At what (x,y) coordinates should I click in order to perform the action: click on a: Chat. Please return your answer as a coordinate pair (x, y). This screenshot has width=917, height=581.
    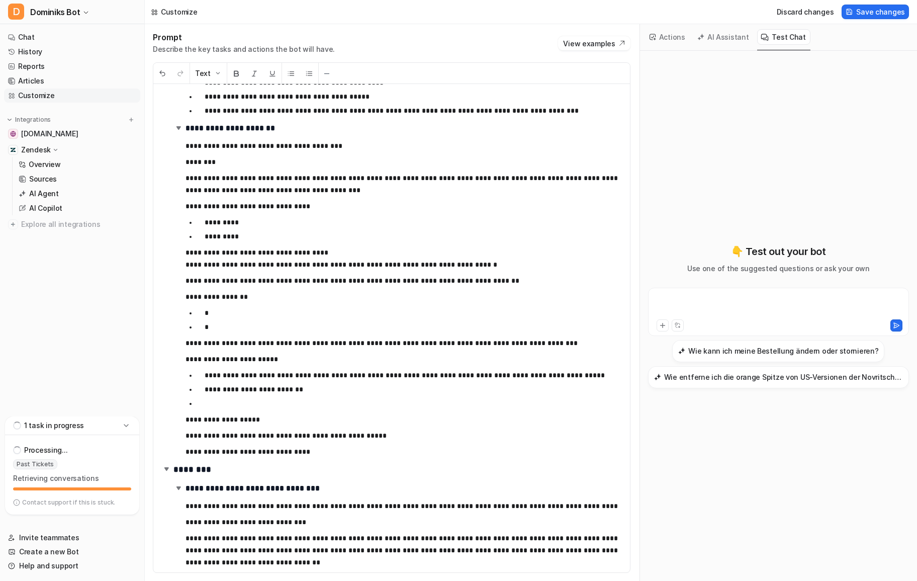
    Looking at the image, I should click on (72, 37).